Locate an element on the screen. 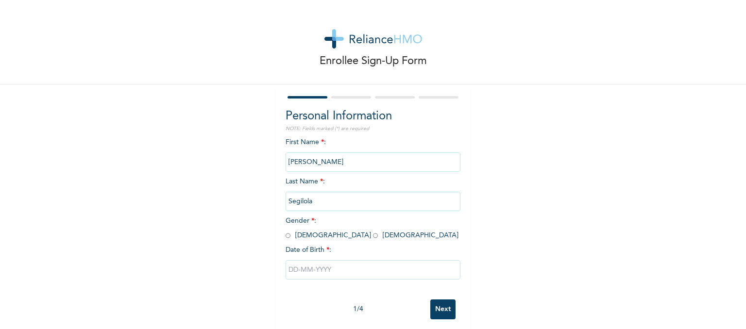 The image size is (746, 329). span: First Name : is located at coordinates (373, 152).